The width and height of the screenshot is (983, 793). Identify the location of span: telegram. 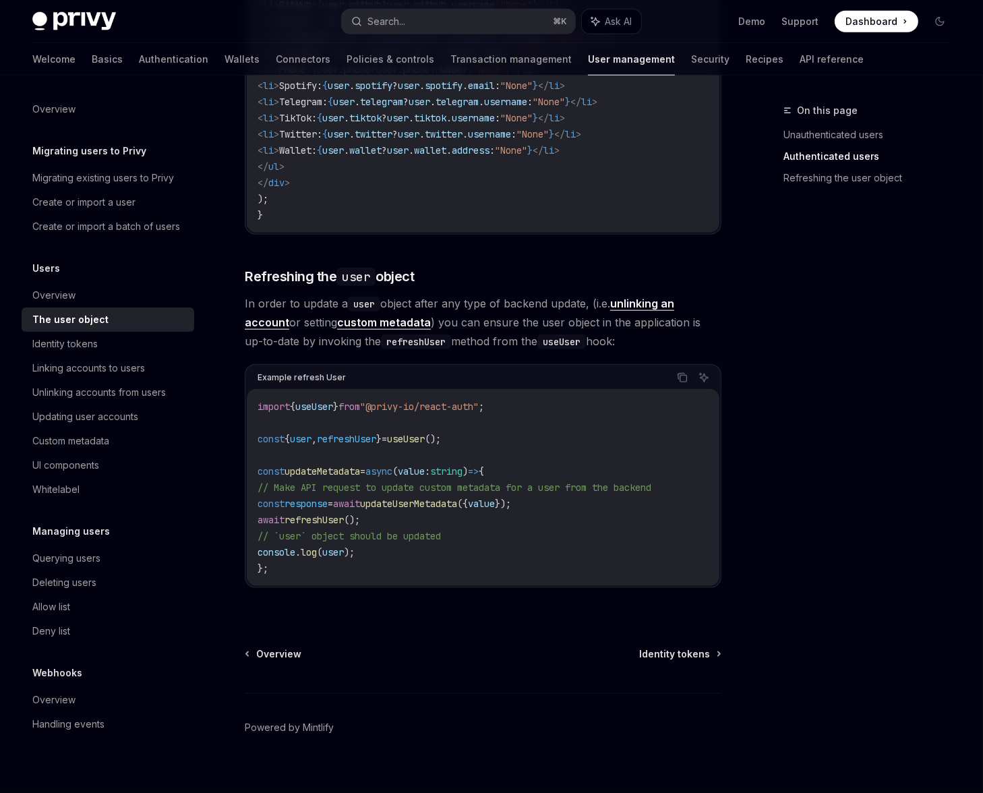
(382, 102).